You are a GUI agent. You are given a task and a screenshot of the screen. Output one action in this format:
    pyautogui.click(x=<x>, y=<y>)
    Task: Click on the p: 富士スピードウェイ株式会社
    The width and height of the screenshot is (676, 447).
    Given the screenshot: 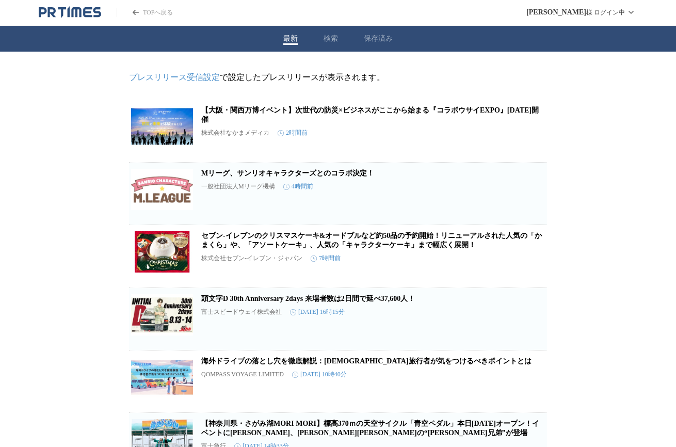 What is the action you would take?
    pyautogui.click(x=242, y=312)
    